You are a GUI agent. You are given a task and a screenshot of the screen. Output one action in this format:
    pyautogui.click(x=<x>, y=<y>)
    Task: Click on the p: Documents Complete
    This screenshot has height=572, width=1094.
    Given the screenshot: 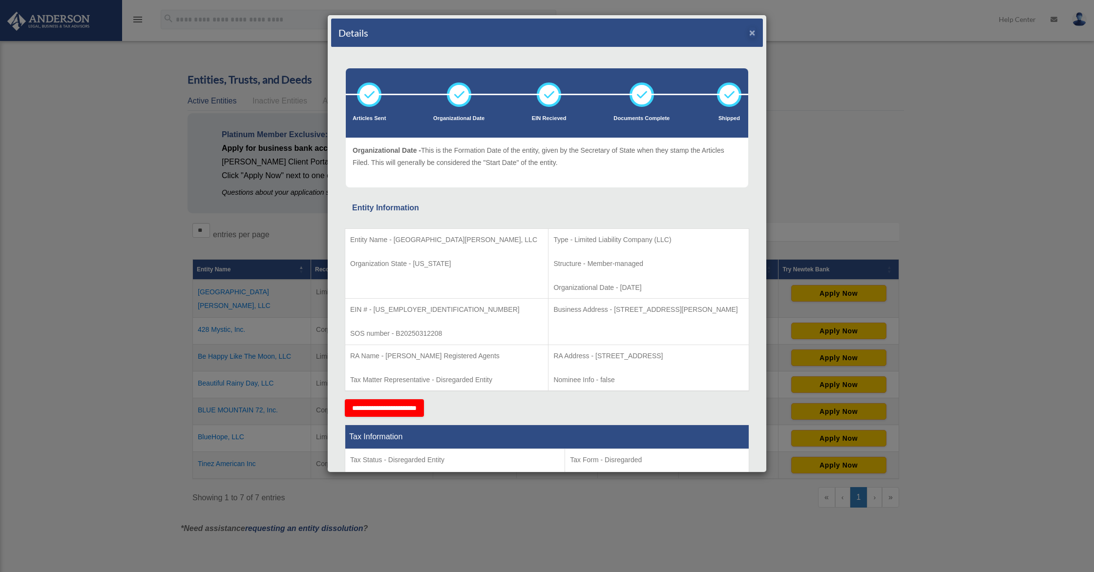 What is the action you would take?
    pyautogui.click(x=641, y=119)
    